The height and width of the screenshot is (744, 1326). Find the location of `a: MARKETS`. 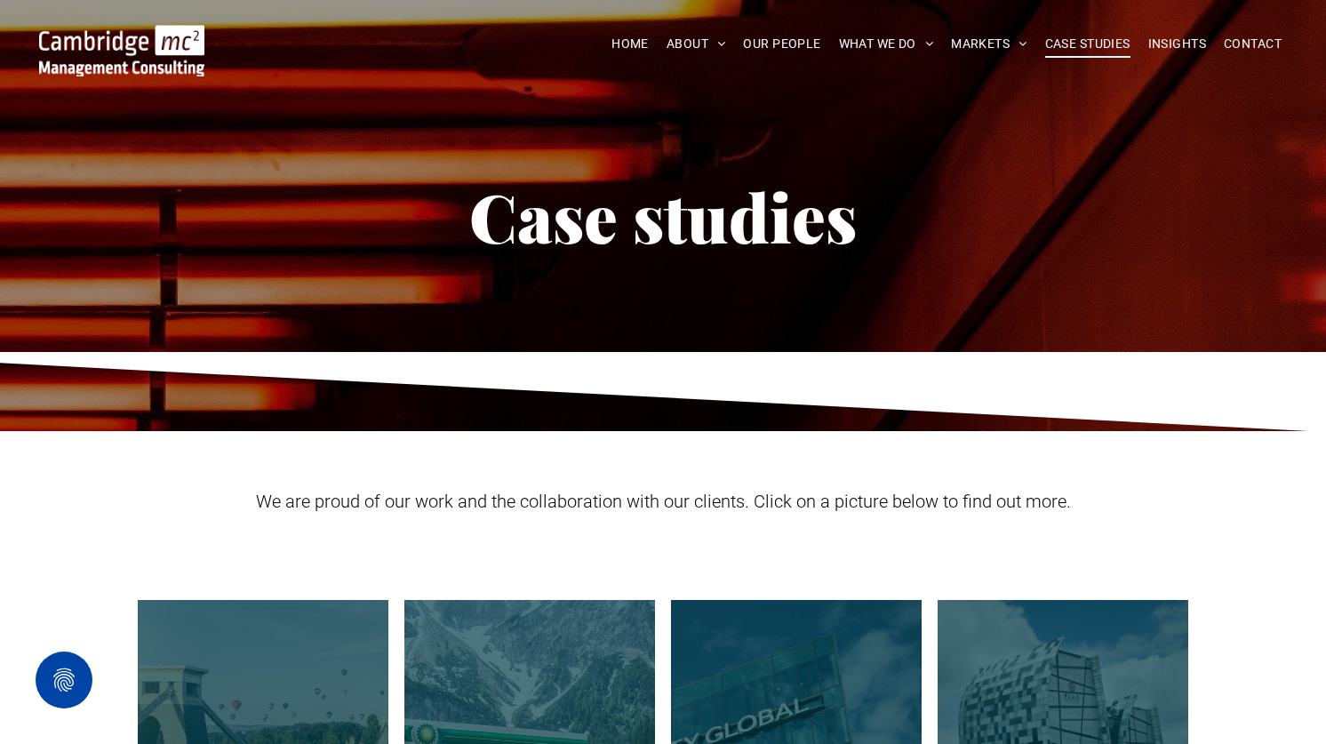

a: MARKETS is located at coordinates (989, 44).